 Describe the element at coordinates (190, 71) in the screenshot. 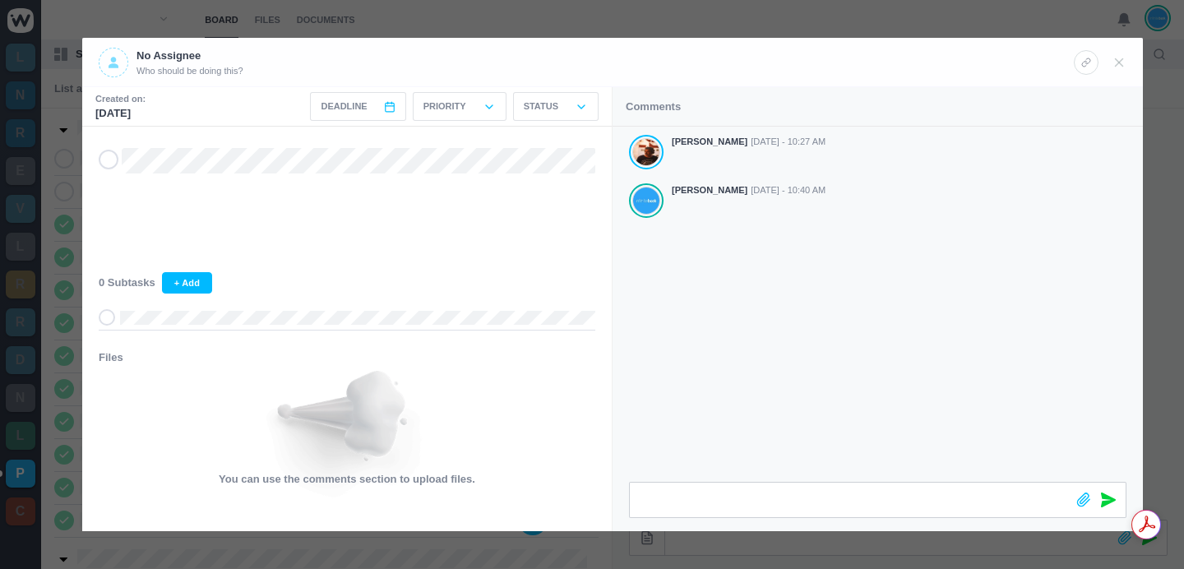

I see `span: Who should be doing this?` at that location.